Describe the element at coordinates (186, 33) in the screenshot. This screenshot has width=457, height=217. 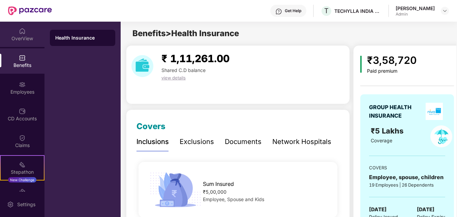
I see `span: Benefits > Health Insurance` at that location.